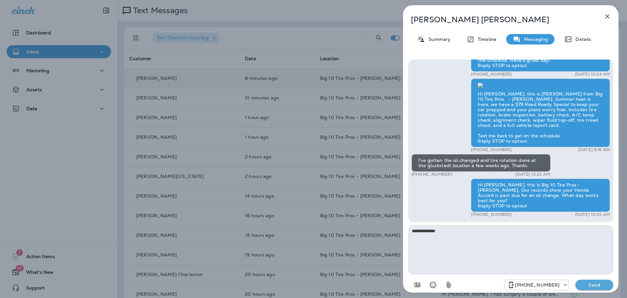  I want to click on p: Summary, so click(438, 39).